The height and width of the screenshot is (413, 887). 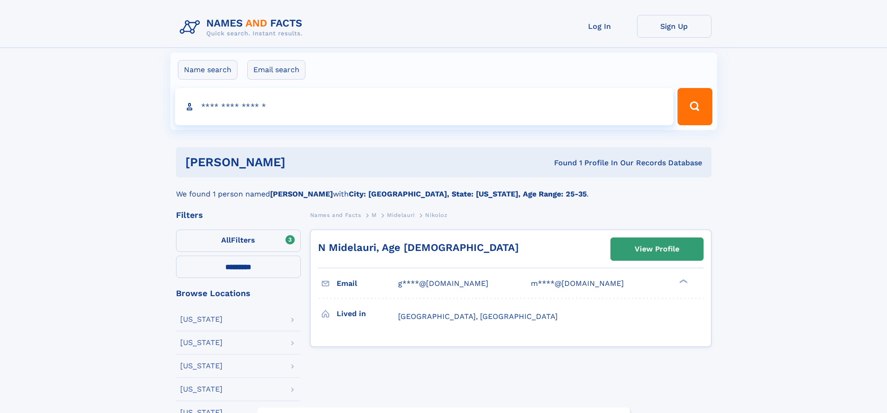 What do you see at coordinates (657, 249) in the screenshot?
I see `div: View Profile` at bounding box center [657, 249].